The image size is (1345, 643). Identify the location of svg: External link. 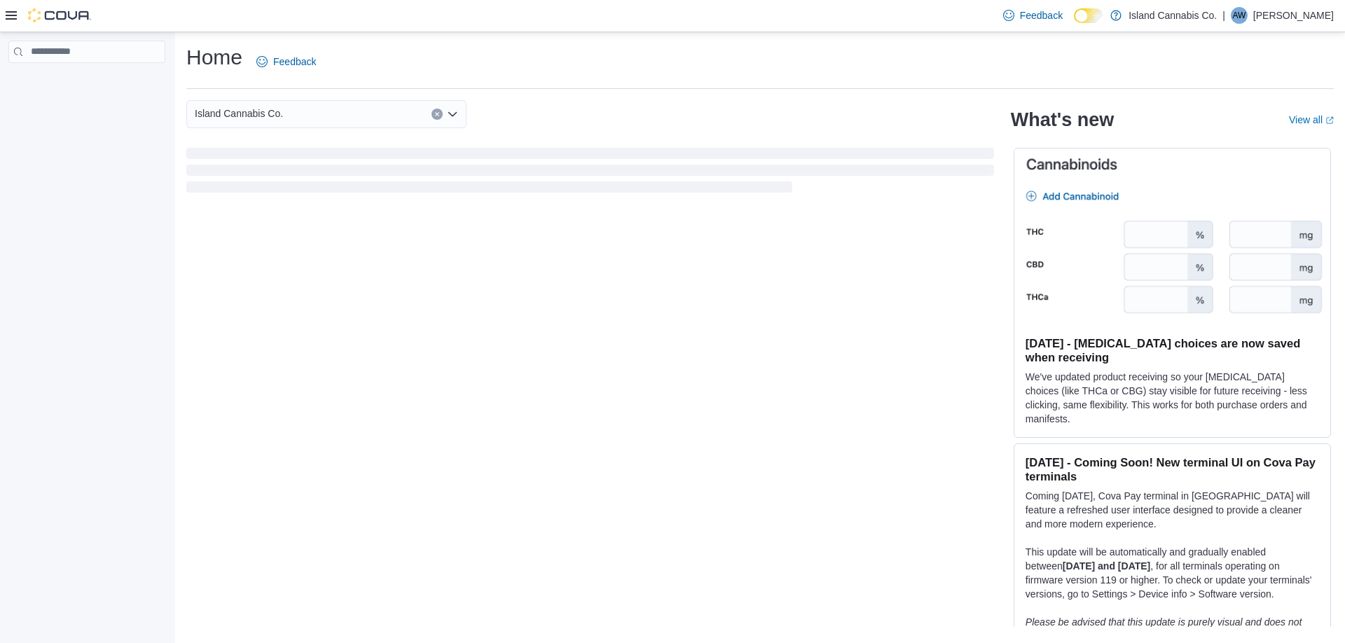
(1330, 120).